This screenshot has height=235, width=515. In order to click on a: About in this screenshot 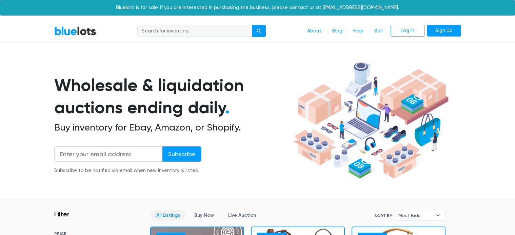, I will do `click(314, 31)`.